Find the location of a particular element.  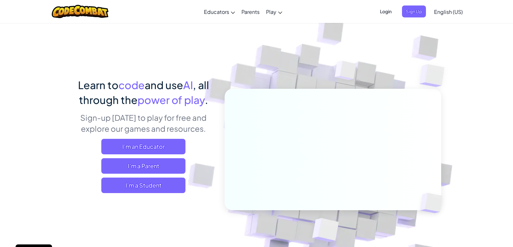

span: and use is located at coordinates (164, 85).